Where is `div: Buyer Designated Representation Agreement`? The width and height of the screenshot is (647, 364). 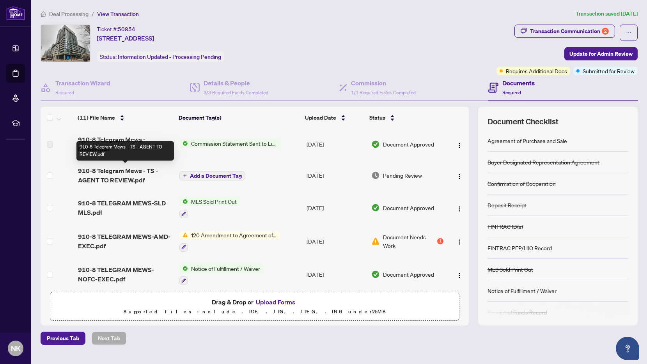 div: Buyer Designated Representation Agreement is located at coordinates (543, 162).